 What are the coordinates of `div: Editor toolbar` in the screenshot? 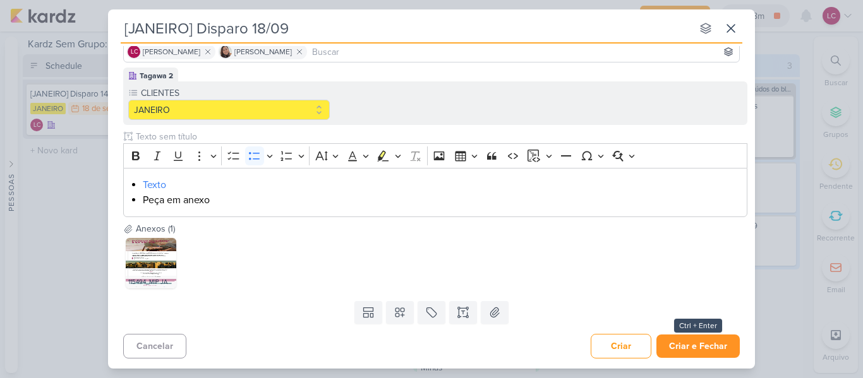 It's located at (435, 155).